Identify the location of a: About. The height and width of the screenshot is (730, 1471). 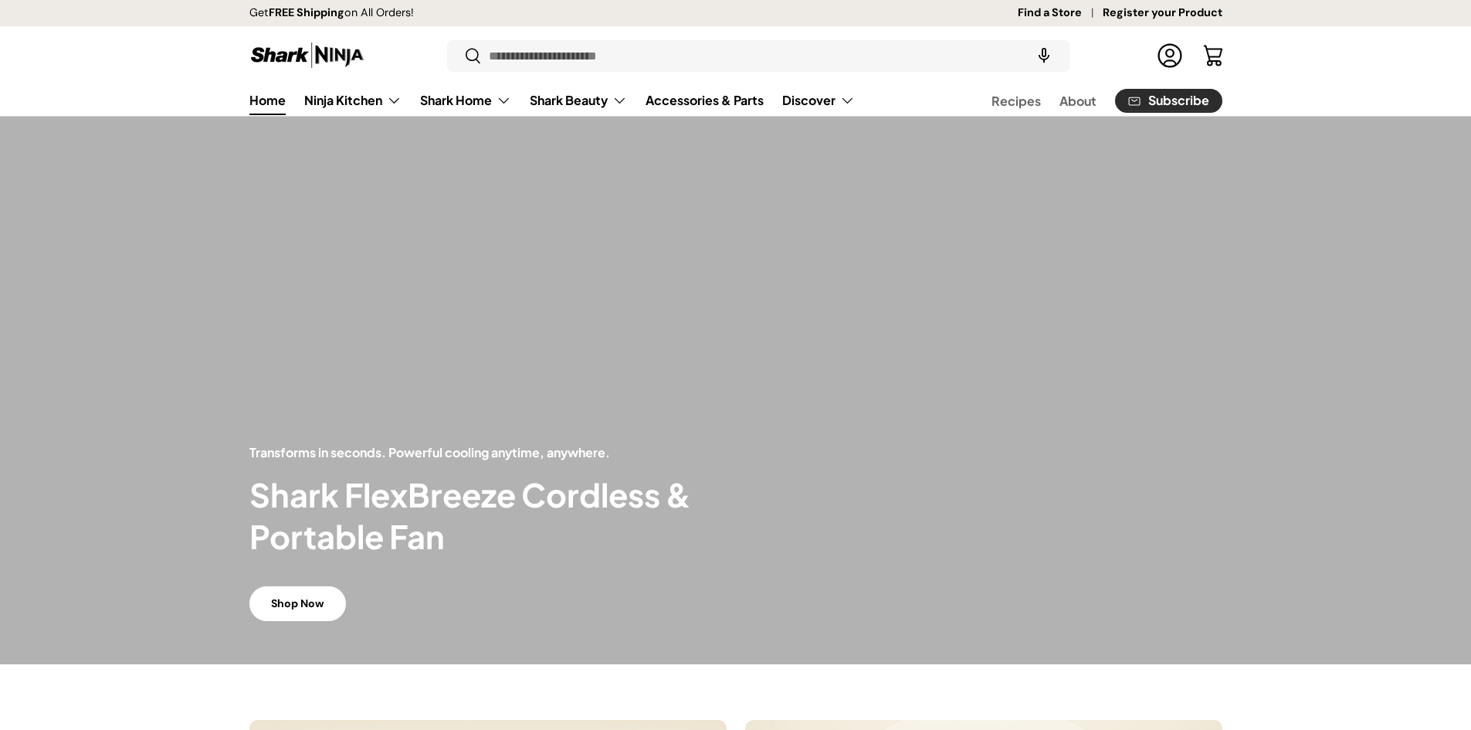
(1078, 100).